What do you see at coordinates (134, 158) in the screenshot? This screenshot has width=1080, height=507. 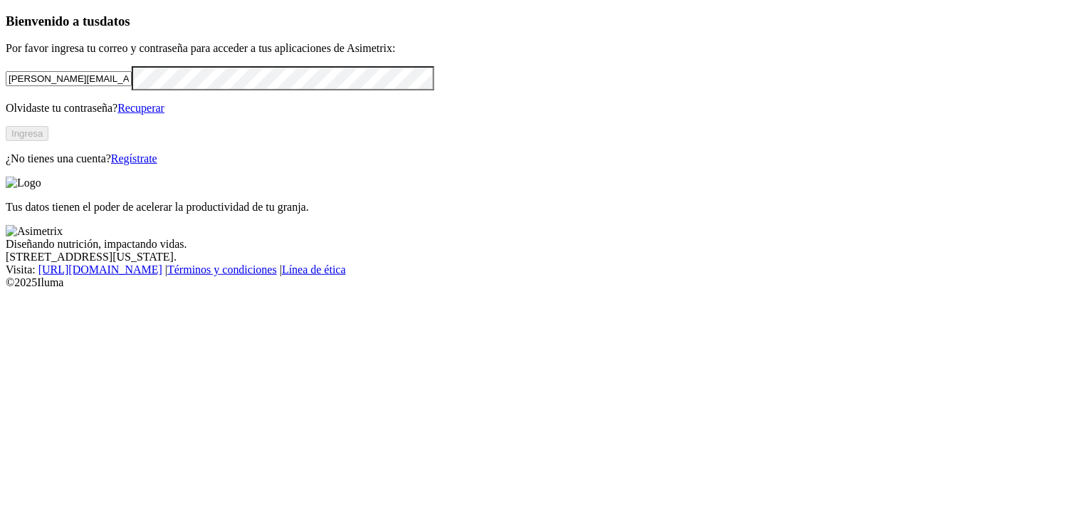 I see `a: Regístrate` at bounding box center [134, 158].